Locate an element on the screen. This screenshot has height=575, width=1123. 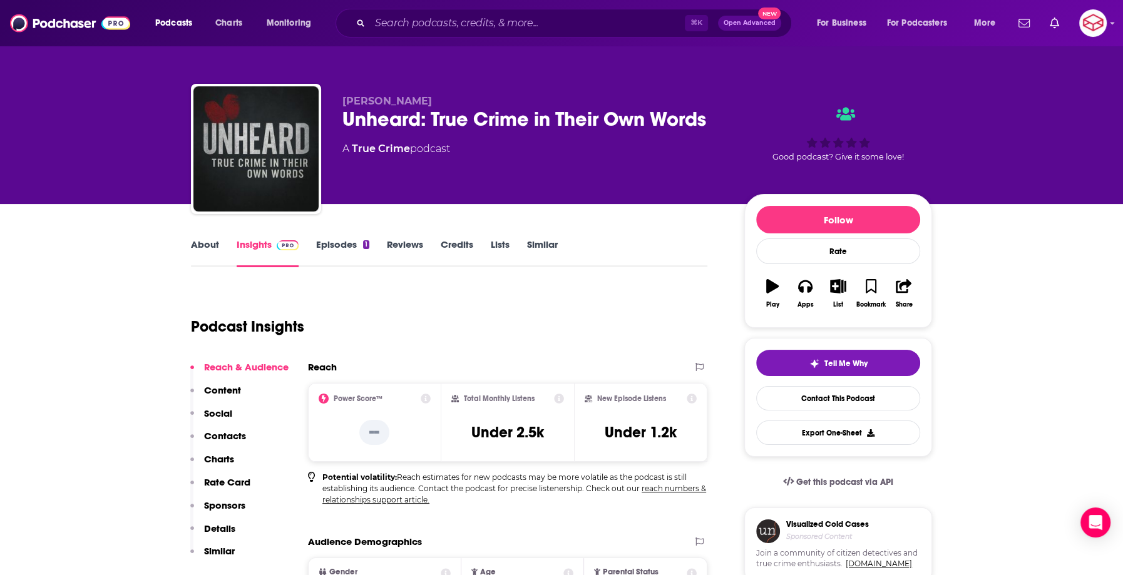
button: Play is located at coordinates (772, 294).